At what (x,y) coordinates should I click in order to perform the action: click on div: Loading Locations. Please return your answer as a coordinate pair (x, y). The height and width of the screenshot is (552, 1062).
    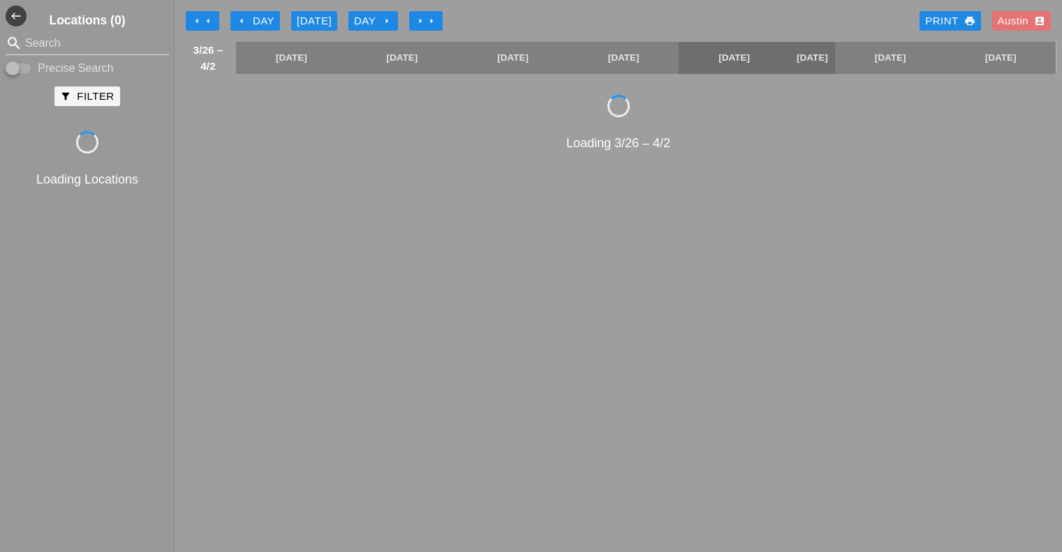
    Looking at the image, I should click on (87, 179).